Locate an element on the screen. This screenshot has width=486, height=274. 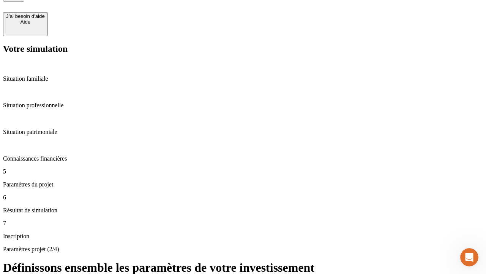
h2: Votre simulation is located at coordinates (243, 49).